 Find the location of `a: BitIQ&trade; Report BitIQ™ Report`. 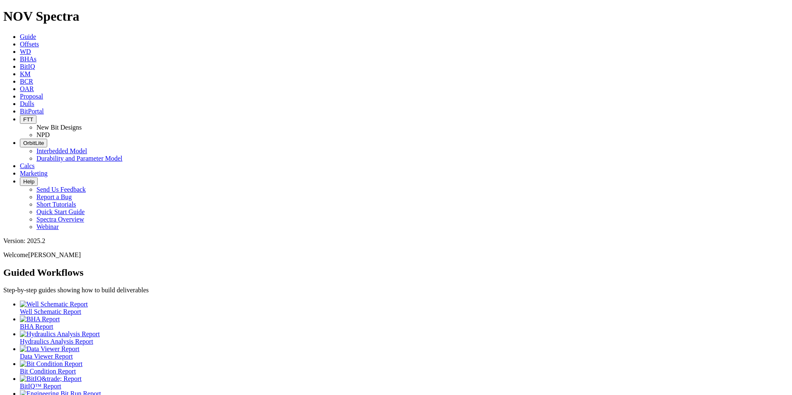

a: BitIQ&trade; Report BitIQ™ Report is located at coordinates (404, 382).